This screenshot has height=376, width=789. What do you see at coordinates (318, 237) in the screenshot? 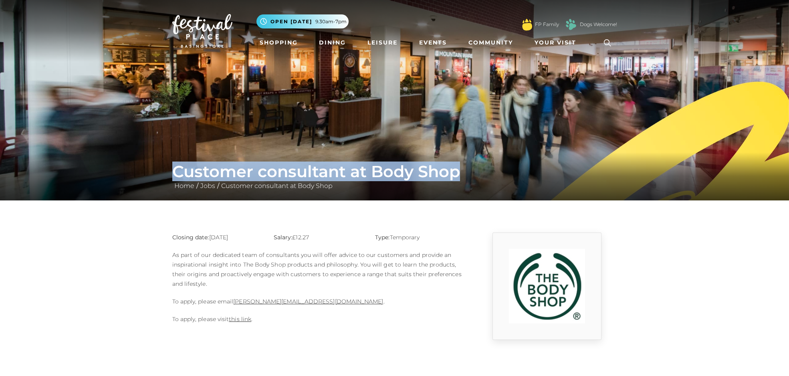
I see `p: £12.27` at bounding box center [318, 237].